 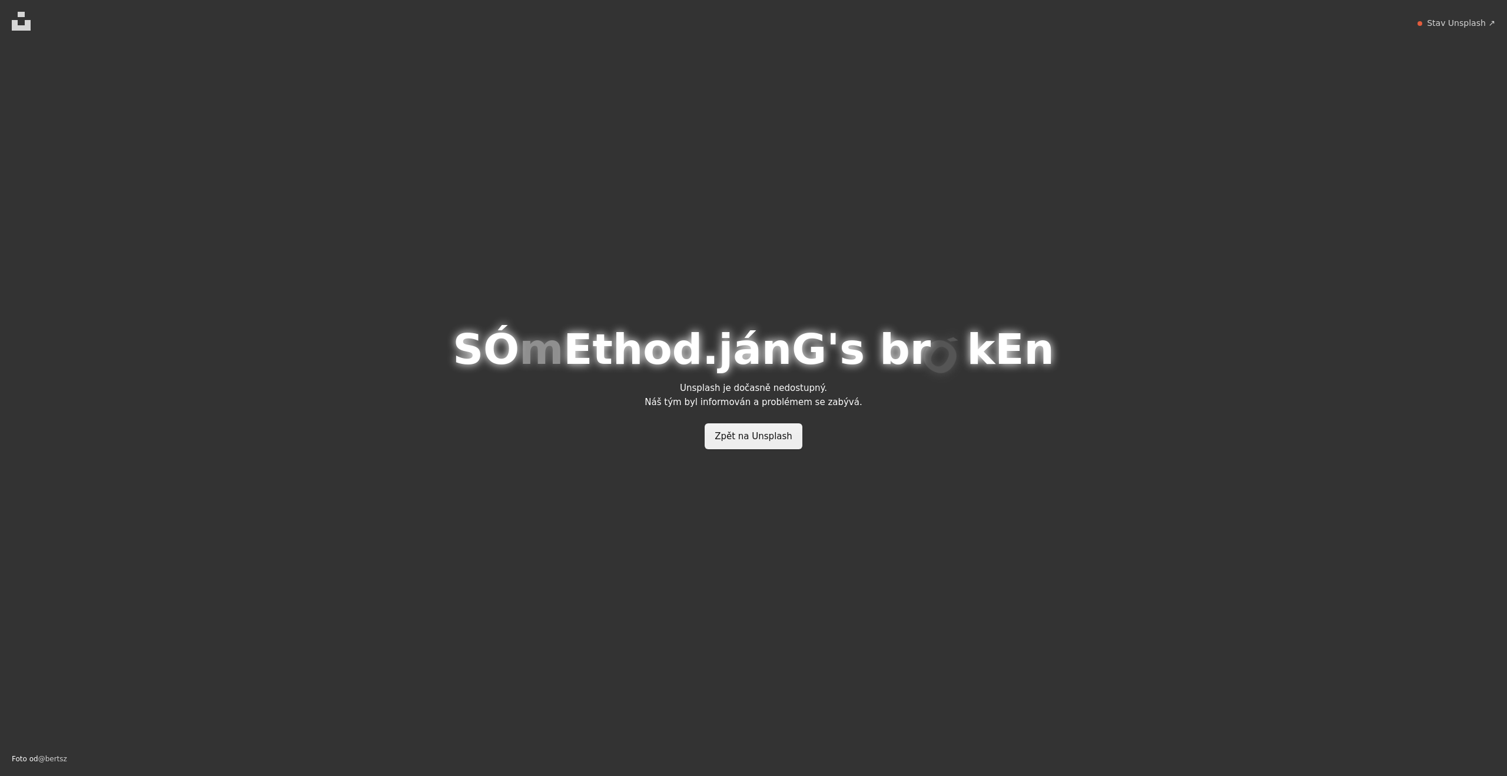 What do you see at coordinates (753, 402) in the screenshot?
I see `font: Náš tým byl informován a problémem se zabývá.` at bounding box center [753, 402].